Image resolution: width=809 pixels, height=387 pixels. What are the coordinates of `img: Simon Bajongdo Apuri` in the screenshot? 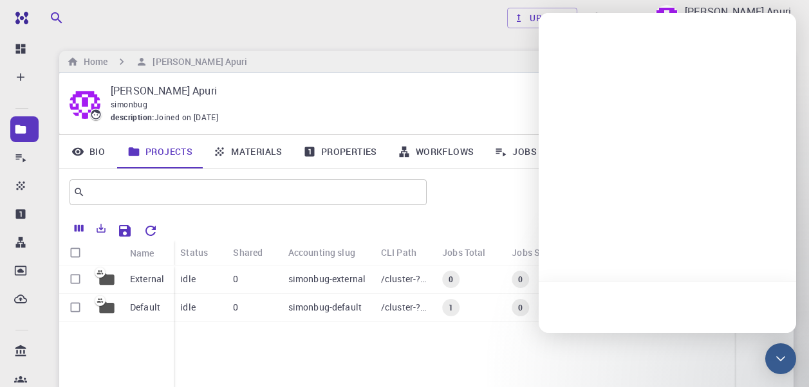 It's located at (666, 18).